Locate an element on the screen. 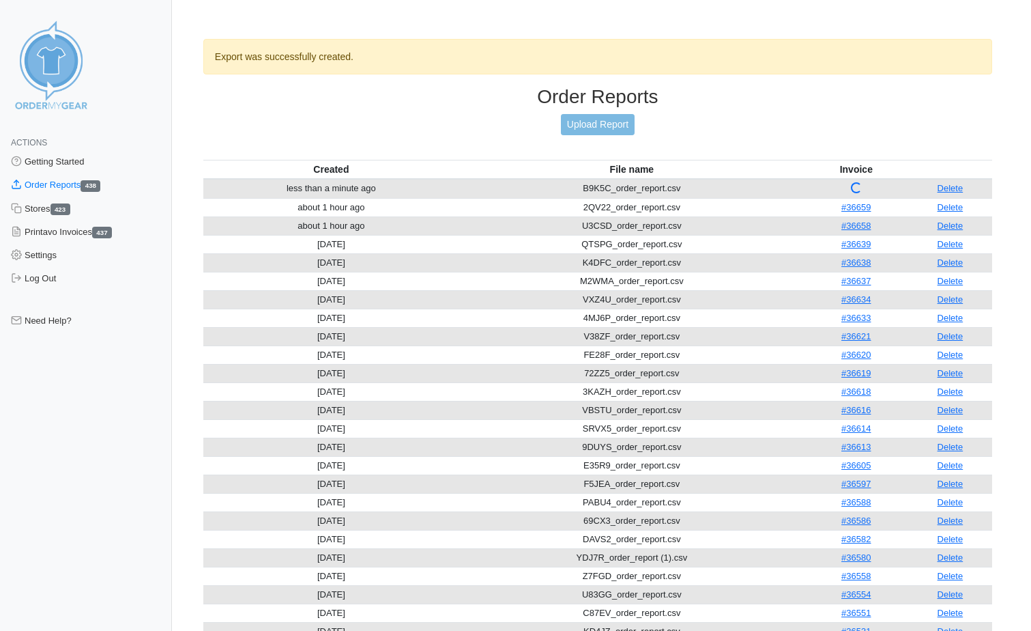 The width and height of the screenshot is (1031, 631). span: 437 is located at coordinates (102, 232).